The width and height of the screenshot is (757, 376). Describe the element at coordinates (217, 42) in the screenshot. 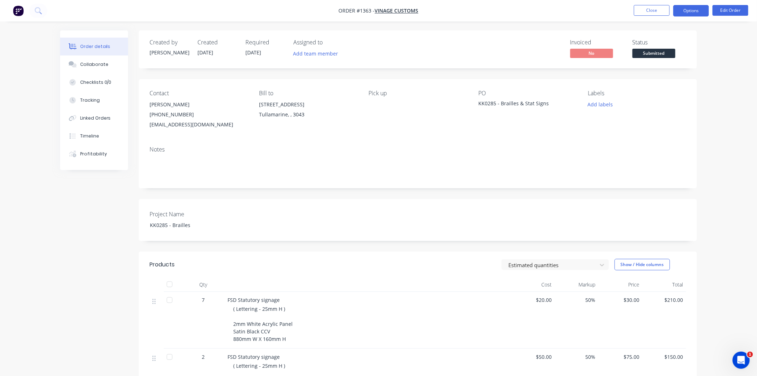

I see `div: Created` at that location.